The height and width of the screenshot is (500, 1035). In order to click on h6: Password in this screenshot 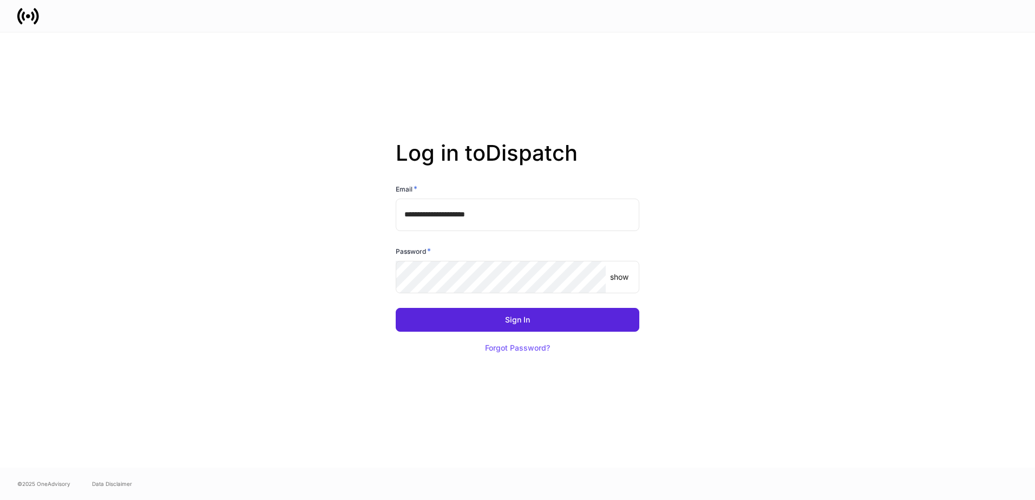, I will do `click(413, 251)`.